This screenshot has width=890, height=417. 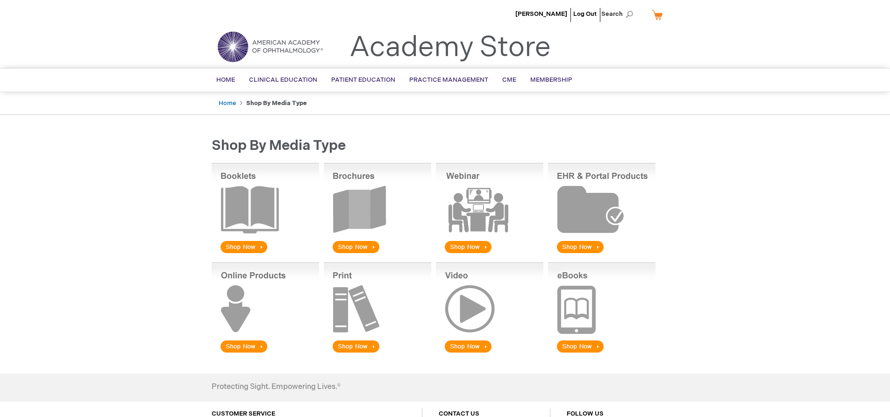 What do you see at coordinates (551, 80) in the screenshot?
I see `span: Membership` at bounding box center [551, 80].